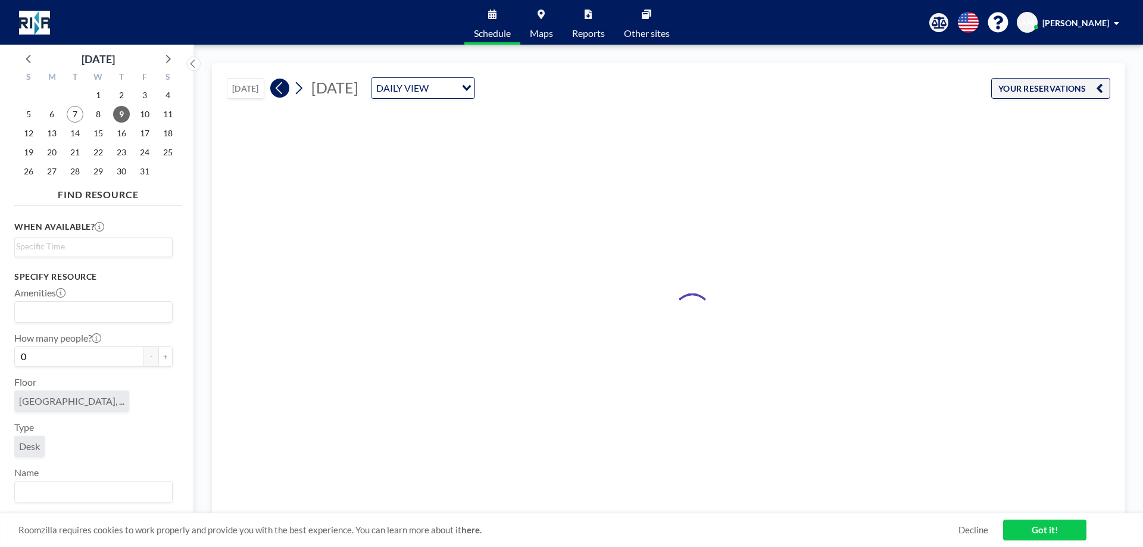 The image size is (1143, 547). Describe the element at coordinates (121, 114) in the screenshot. I see `span: Thursday, October 9, 2025` at that location.